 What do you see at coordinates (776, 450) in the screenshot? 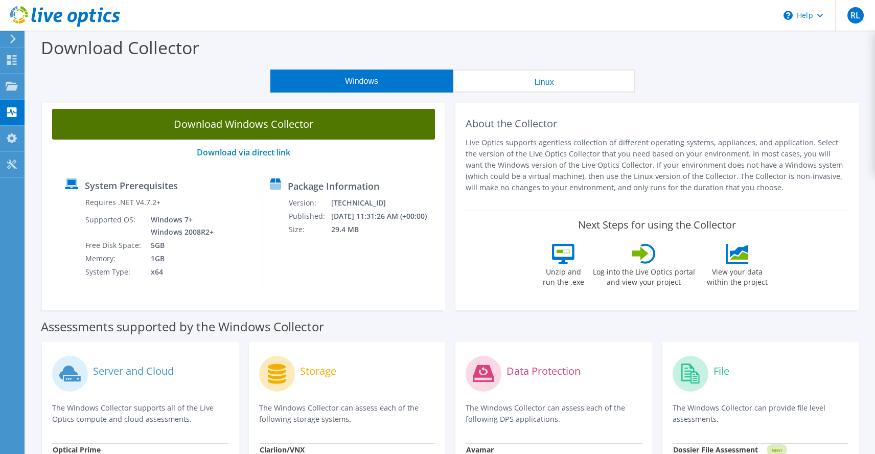
I see `tspan: NEW!` at bounding box center [776, 450].